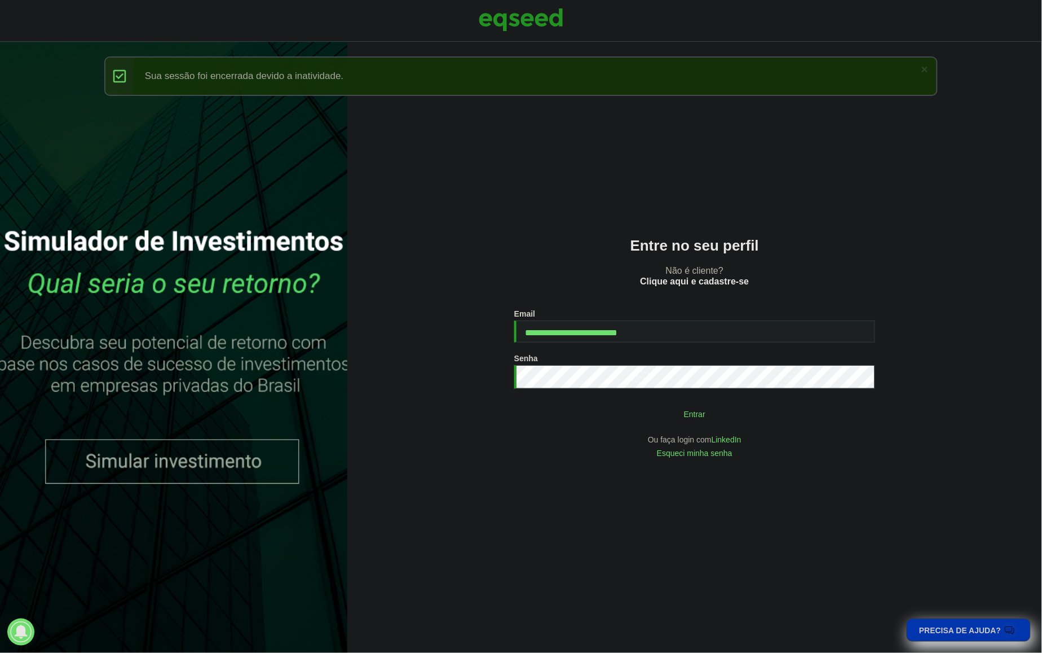 This screenshot has width=1042, height=653. I want to click on img: EqSeed Logo, so click(521, 20).